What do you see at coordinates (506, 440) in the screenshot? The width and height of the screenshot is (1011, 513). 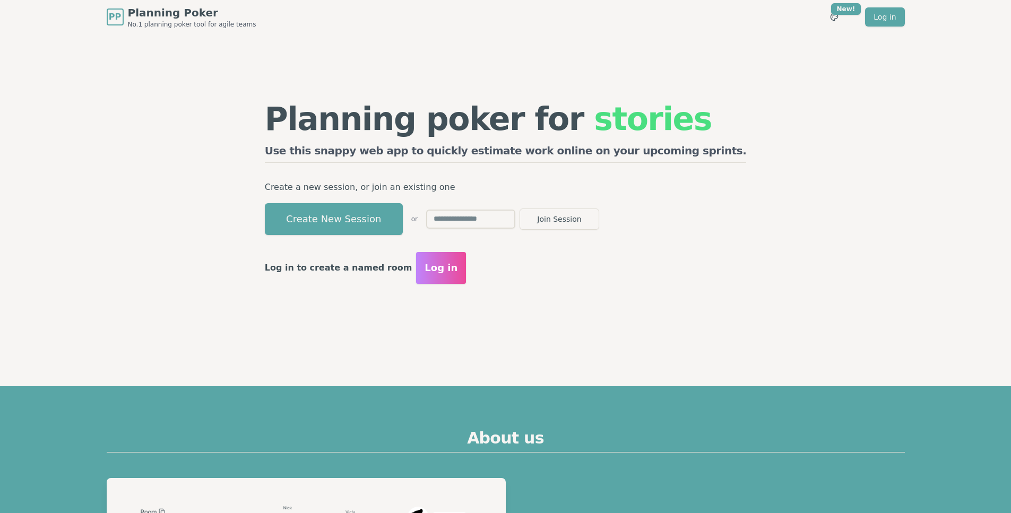 I see `h2: About us` at bounding box center [506, 440].